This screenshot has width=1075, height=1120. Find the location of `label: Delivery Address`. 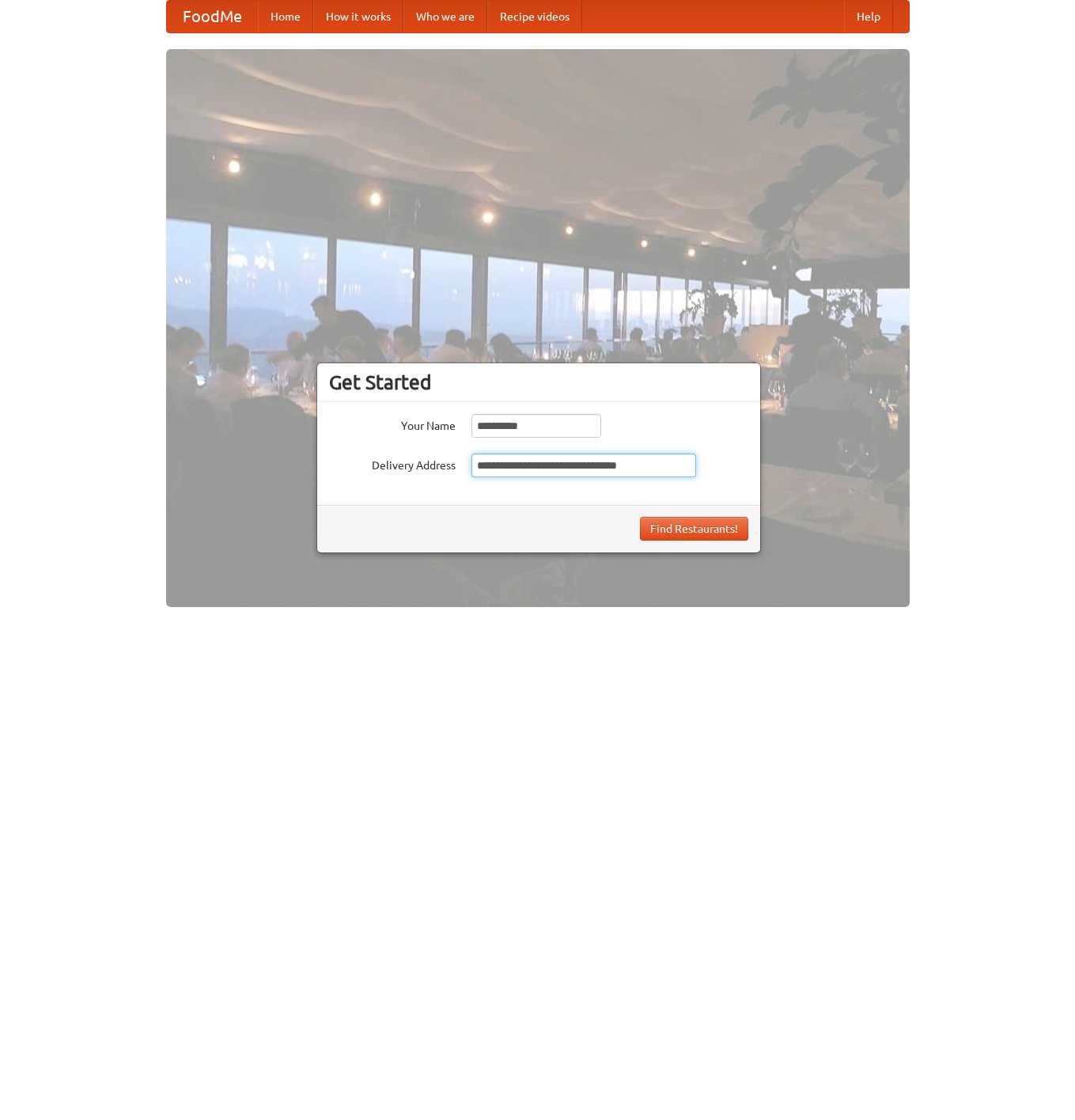

label: Delivery Address is located at coordinates (393, 463).